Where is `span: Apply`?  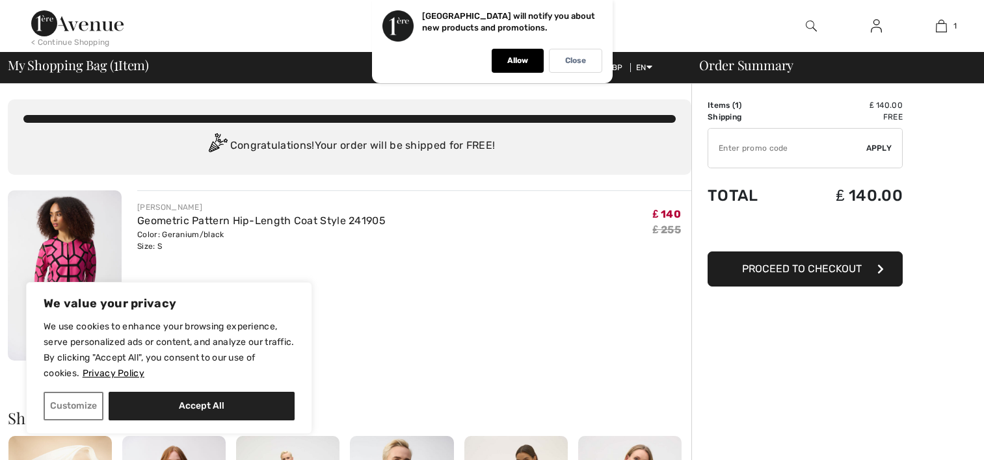 span: Apply is located at coordinates (879, 148).